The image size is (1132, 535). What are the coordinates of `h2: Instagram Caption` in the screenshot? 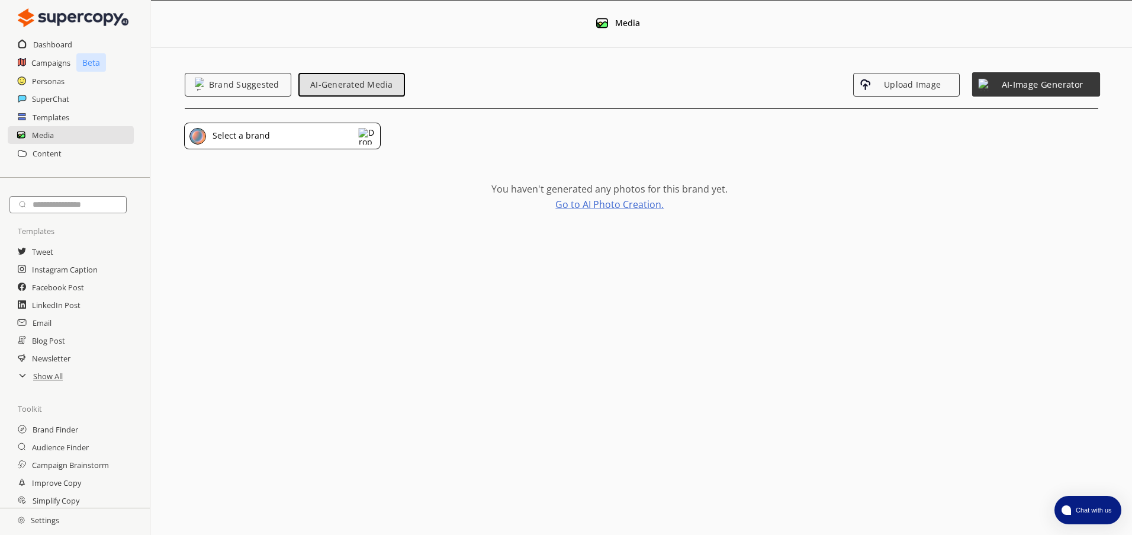 It's located at (65, 269).